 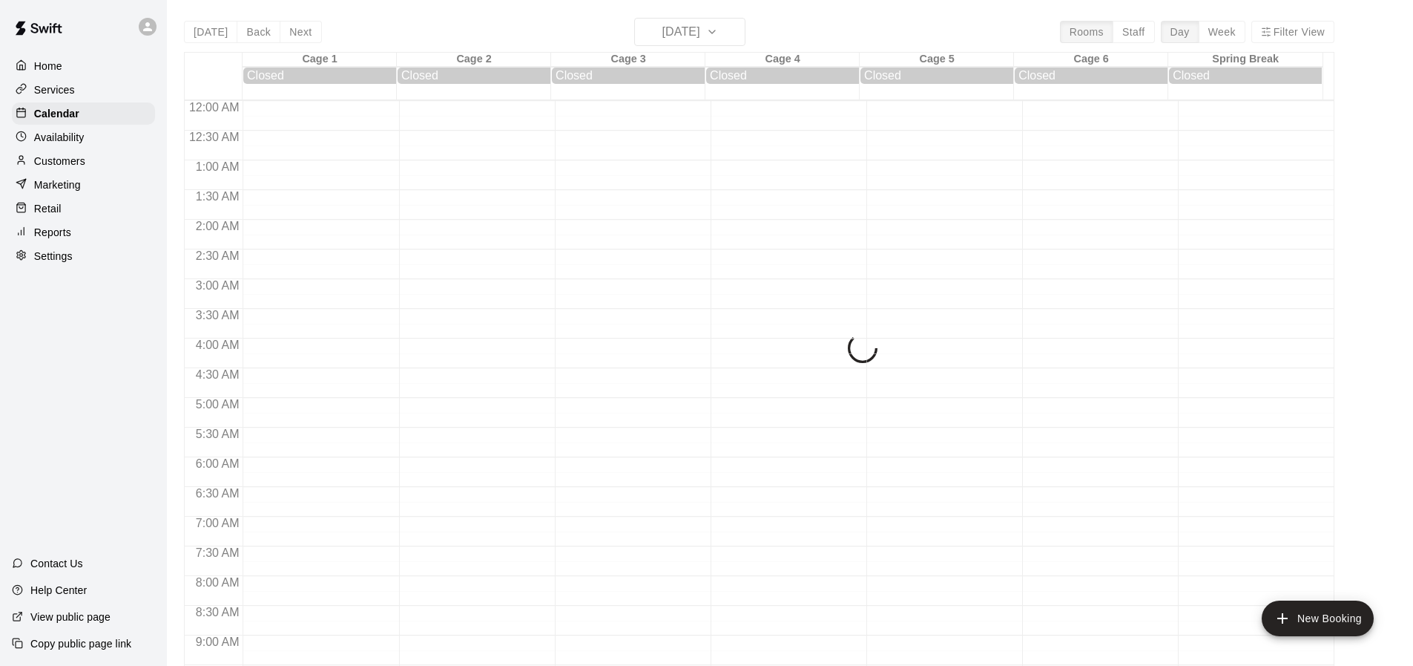 I want to click on a: Availability, so click(x=83, y=137).